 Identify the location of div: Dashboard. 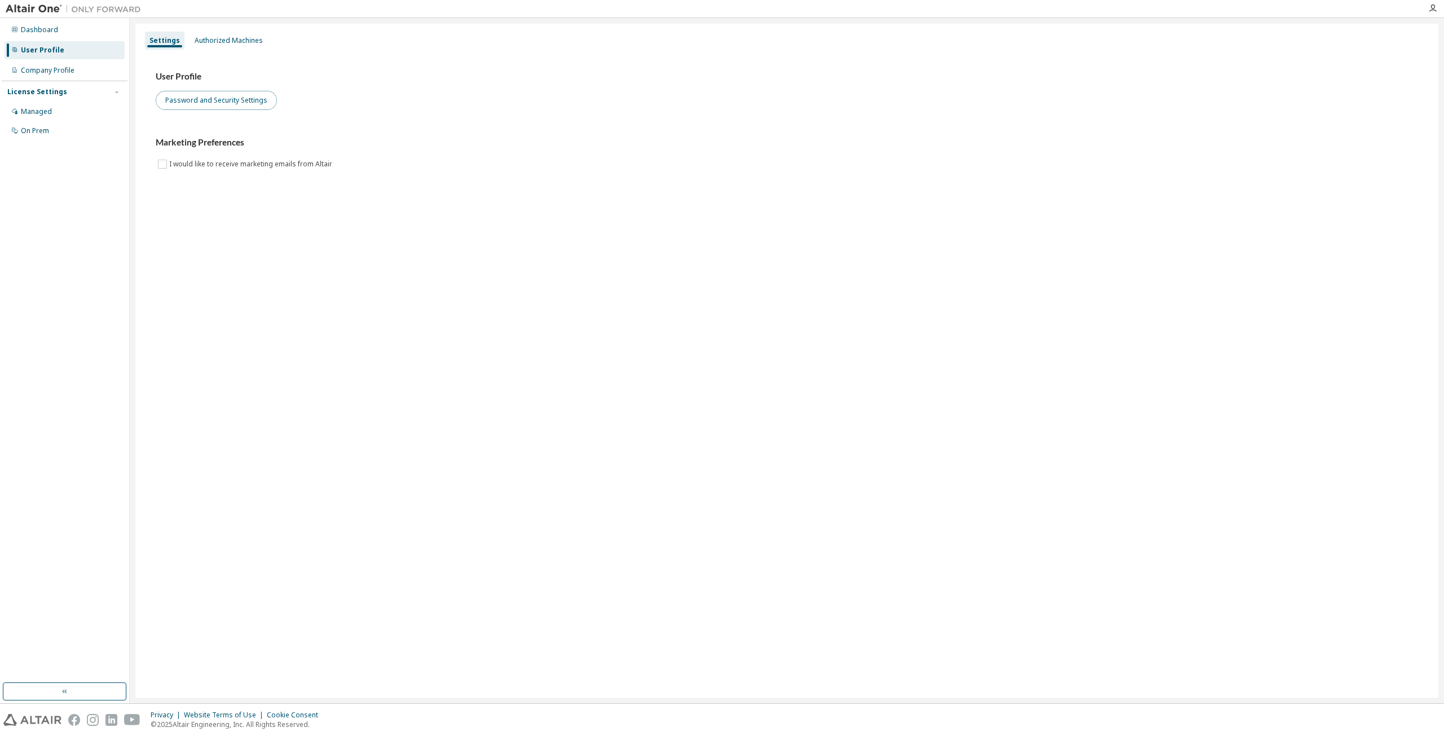
(39, 30).